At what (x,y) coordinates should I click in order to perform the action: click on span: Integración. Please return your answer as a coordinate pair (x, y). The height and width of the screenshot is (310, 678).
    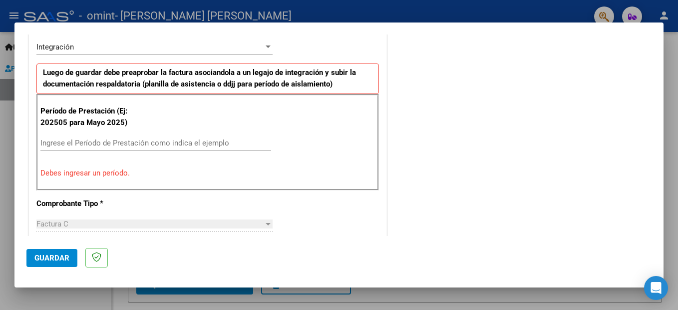
    Looking at the image, I should click on (55, 47).